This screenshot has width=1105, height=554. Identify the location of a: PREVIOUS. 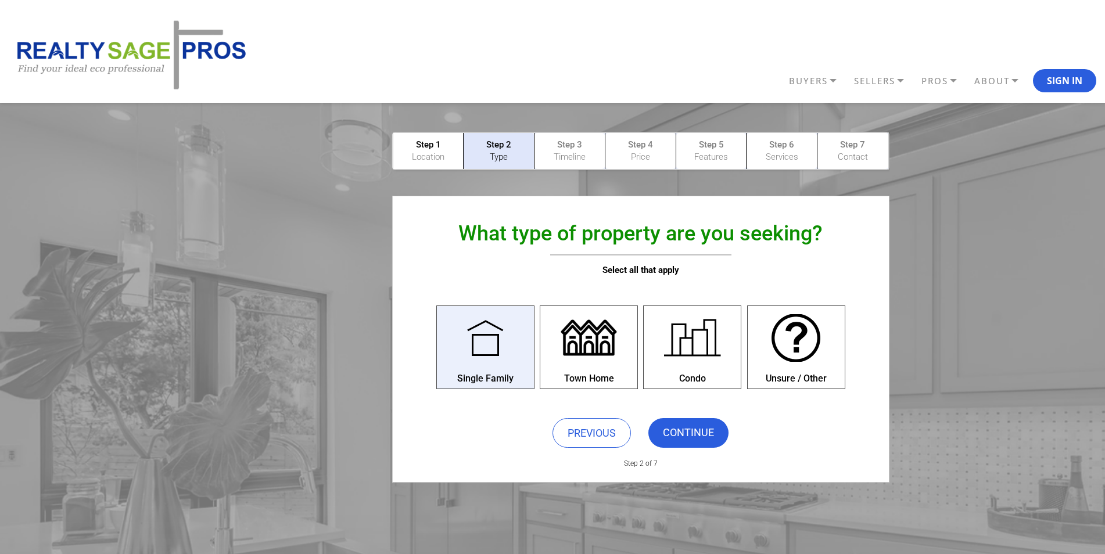
(591, 433).